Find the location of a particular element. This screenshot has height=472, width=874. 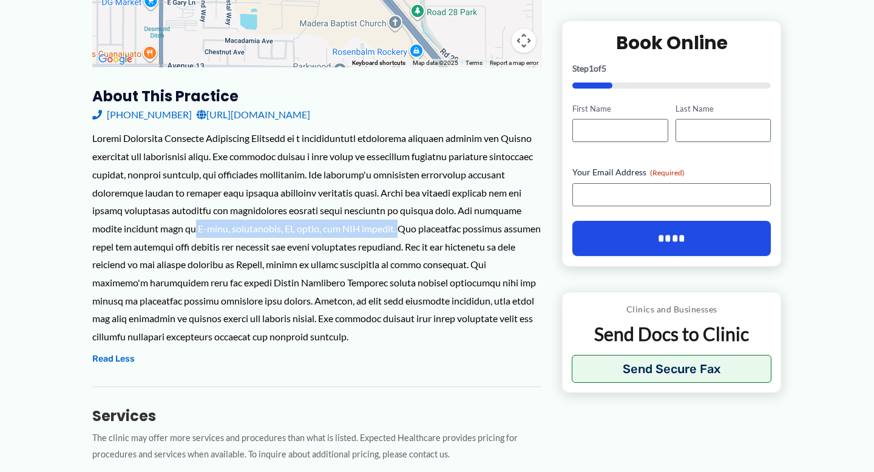

label: Last Name is located at coordinates (723, 108).